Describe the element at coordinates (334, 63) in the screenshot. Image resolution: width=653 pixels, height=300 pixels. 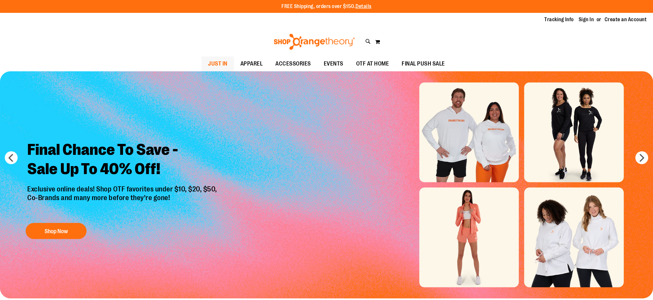
I see `span: EVENTS` at that location.